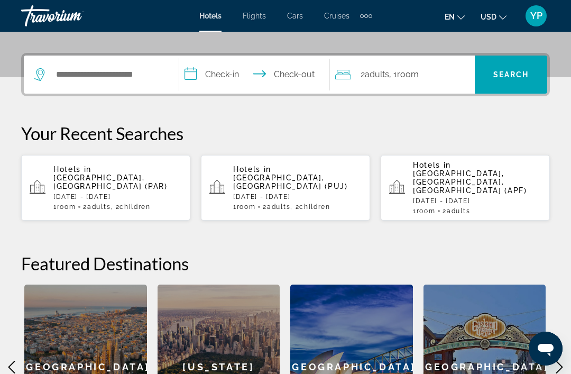  What do you see at coordinates (254, 16) in the screenshot?
I see `a: Flights` at bounding box center [254, 16].